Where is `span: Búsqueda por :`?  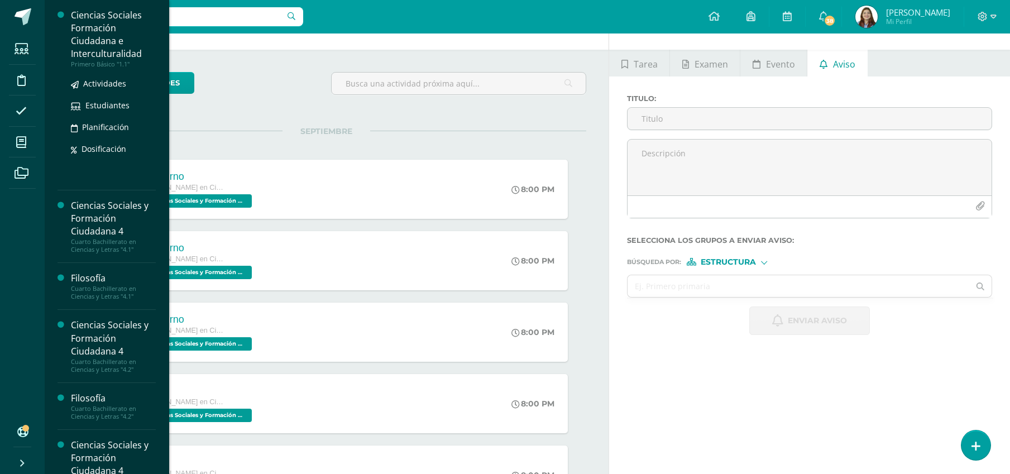
span: Búsqueda por : is located at coordinates (653, 262).